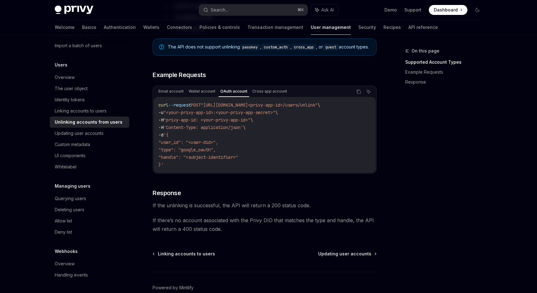 This screenshot has width=537, height=293. I want to click on span: If the unlinking is successful, the API will return a 200 status code., so click(264, 205).